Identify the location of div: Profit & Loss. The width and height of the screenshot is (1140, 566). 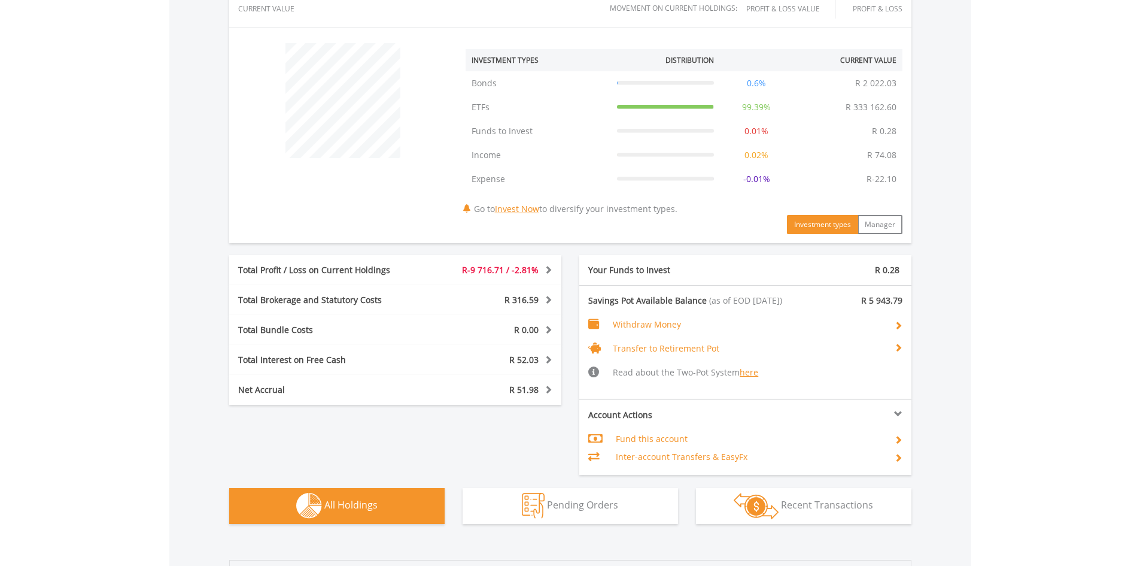
(876, 8).